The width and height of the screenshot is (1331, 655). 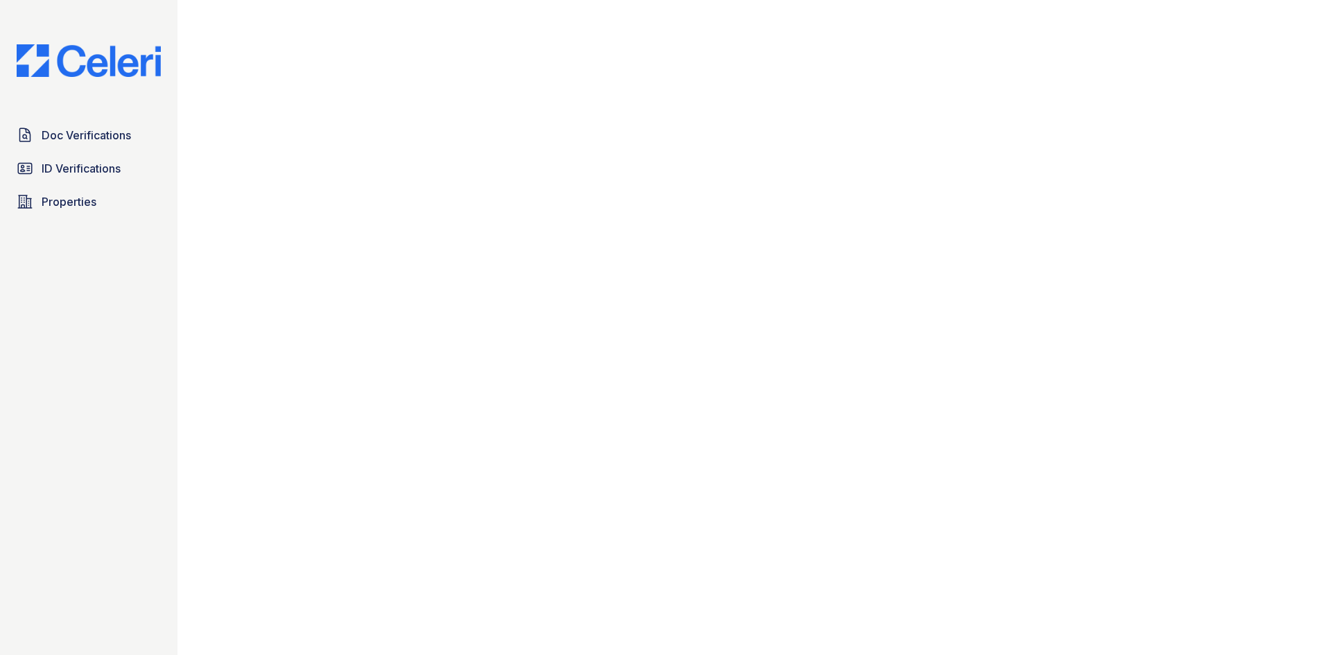 What do you see at coordinates (89, 168) in the screenshot?
I see `a: ID Verifications` at bounding box center [89, 168].